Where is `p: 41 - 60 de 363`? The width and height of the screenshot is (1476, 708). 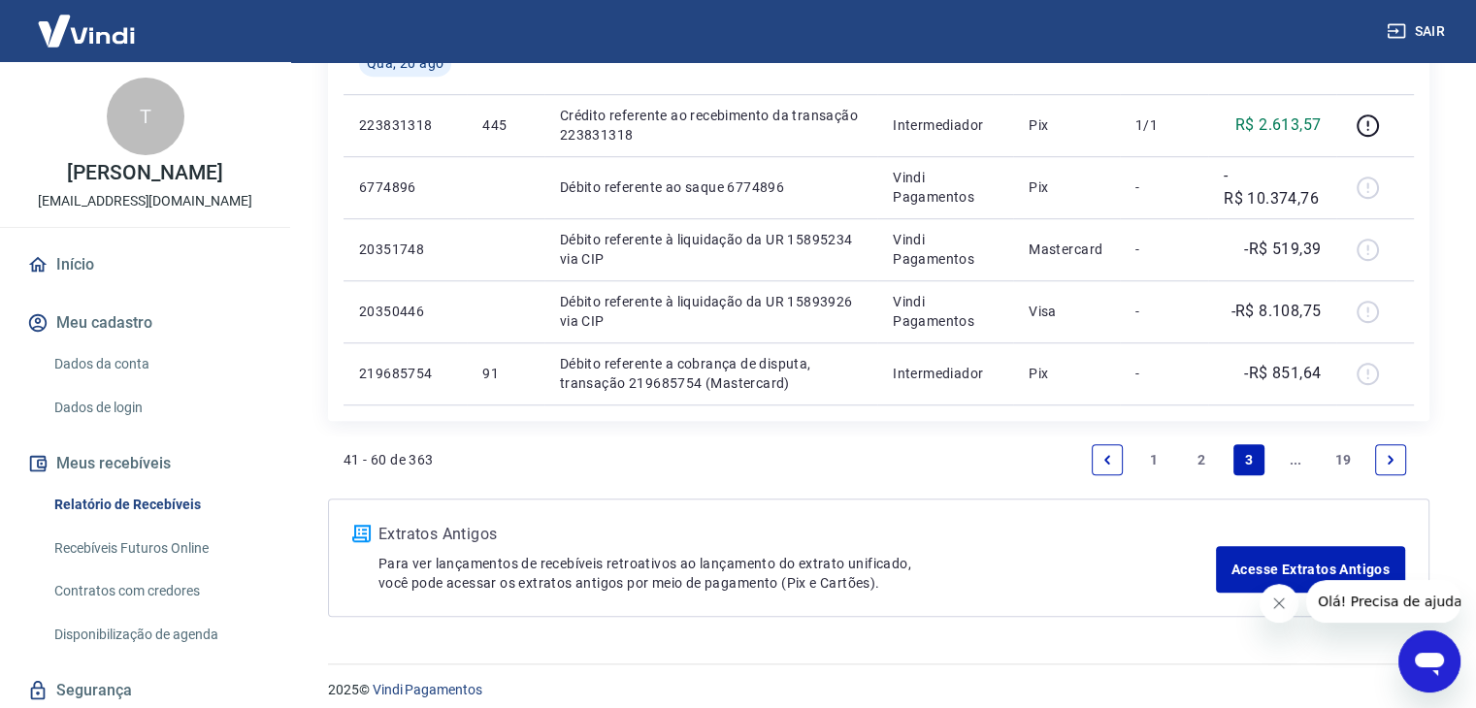
p: 41 - 60 de 363 is located at coordinates (388, 460).